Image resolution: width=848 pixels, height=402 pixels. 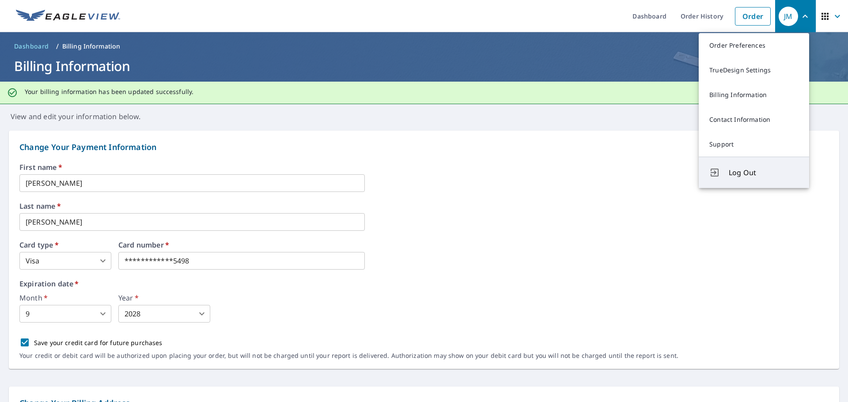 I want to click on a: Dashboard, so click(x=31, y=46).